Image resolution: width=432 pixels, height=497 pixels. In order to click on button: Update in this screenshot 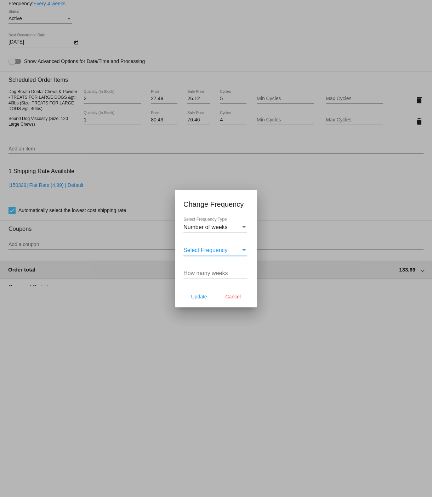, I will do `click(199, 296)`.